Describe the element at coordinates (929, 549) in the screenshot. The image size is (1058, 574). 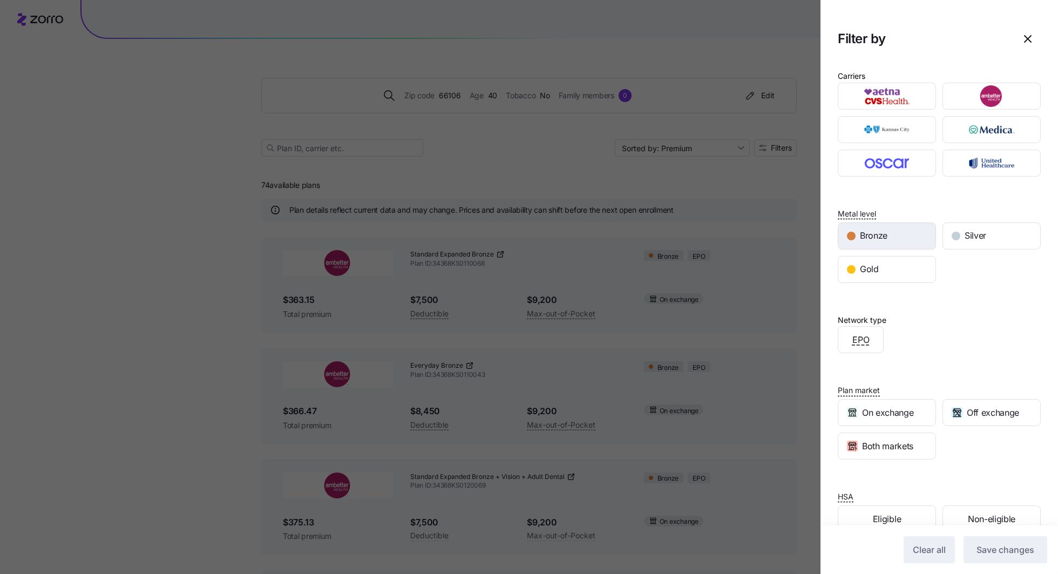
I see `span: Clear all` at that location.